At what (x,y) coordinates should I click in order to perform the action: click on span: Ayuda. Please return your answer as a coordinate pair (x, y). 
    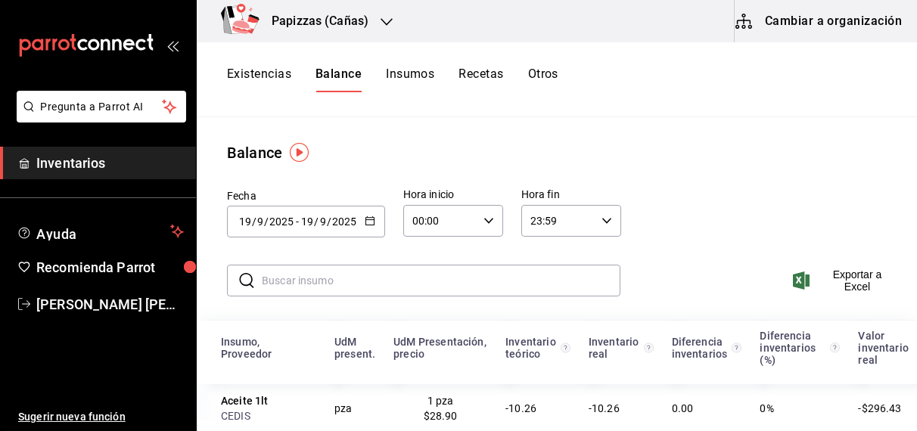
    Looking at the image, I should click on (100, 232).